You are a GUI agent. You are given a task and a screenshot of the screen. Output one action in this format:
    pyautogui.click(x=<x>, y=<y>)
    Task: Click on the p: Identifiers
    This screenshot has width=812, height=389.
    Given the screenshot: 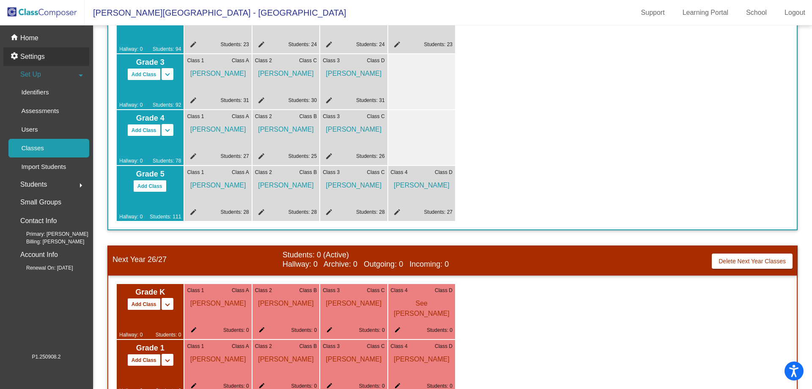 What is the action you would take?
    pyautogui.click(x=35, y=92)
    